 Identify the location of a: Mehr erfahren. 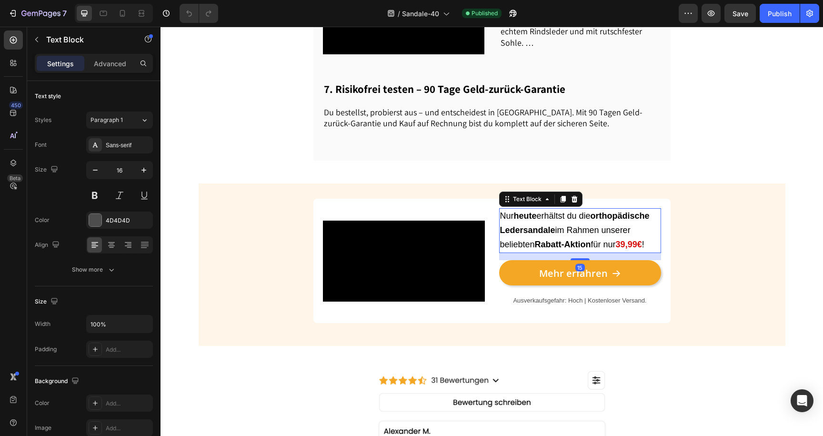
(419, 246).